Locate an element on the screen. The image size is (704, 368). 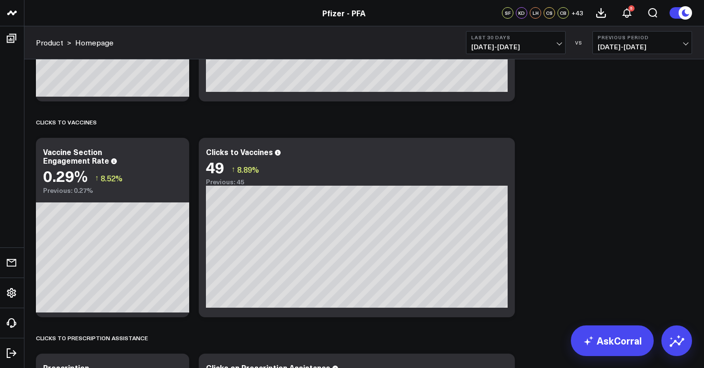
span: 8.52% is located at coordinates (112, 178).